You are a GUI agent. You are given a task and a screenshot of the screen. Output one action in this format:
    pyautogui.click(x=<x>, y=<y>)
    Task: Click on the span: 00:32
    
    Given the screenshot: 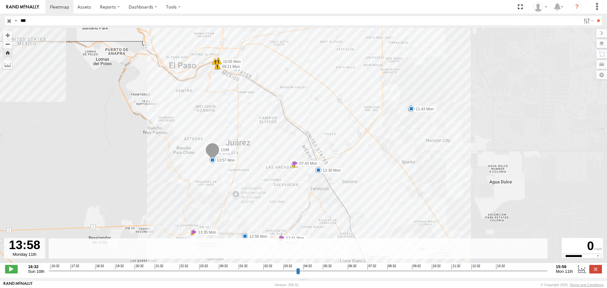 What is the action you would take?
    pyautogui.click(x=223, y=267)
    